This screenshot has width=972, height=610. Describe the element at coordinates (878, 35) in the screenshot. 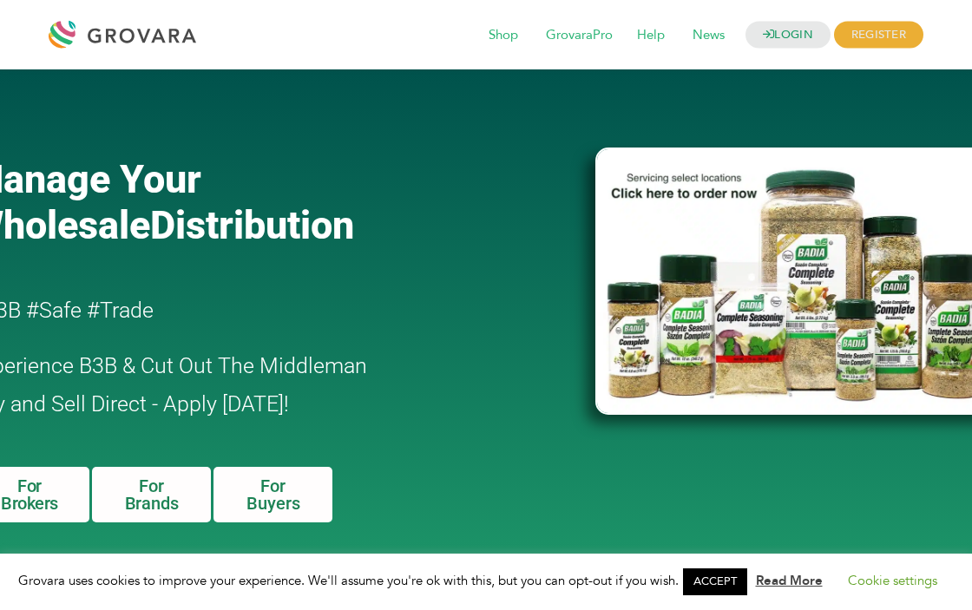

I see `span: REGISTER` at that location.